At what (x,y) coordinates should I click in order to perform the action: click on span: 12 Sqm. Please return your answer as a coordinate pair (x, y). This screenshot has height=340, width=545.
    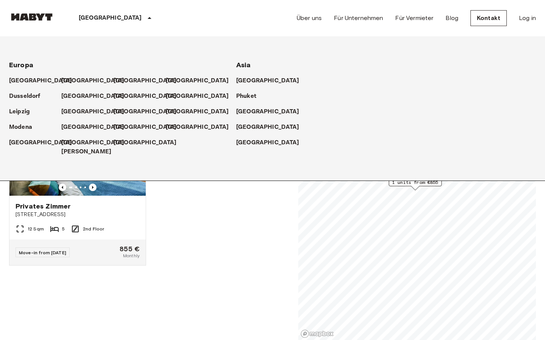
    Looking at the image, I should click on (36, 229).